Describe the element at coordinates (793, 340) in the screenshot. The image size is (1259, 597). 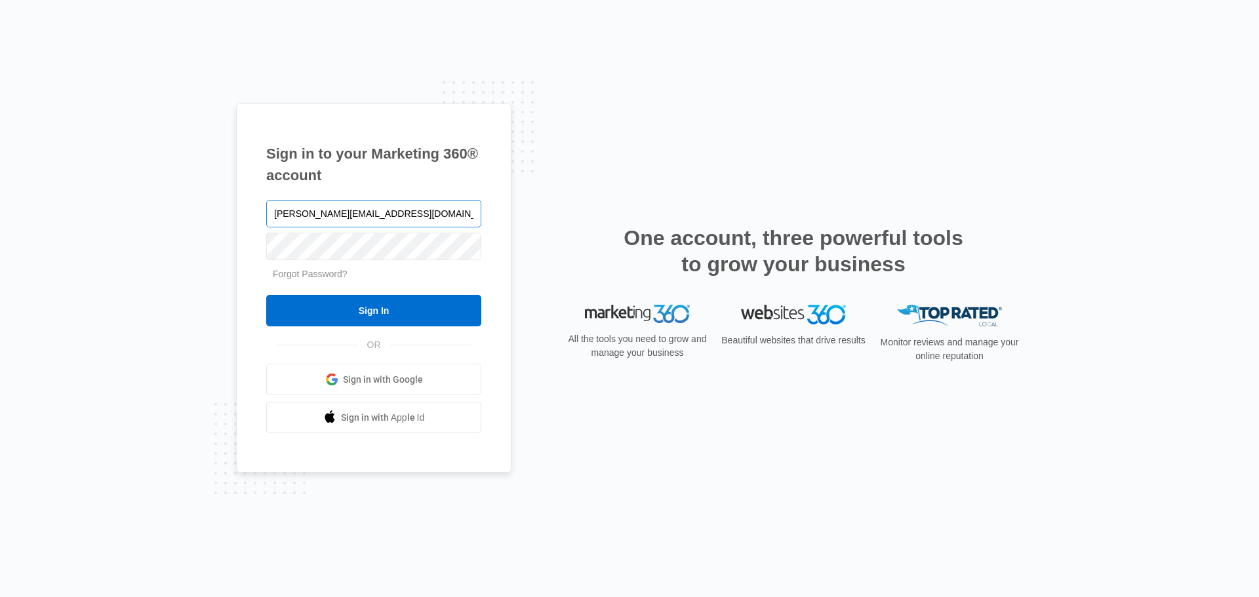
I see `p: Beautiful websites that drive results` at that location.